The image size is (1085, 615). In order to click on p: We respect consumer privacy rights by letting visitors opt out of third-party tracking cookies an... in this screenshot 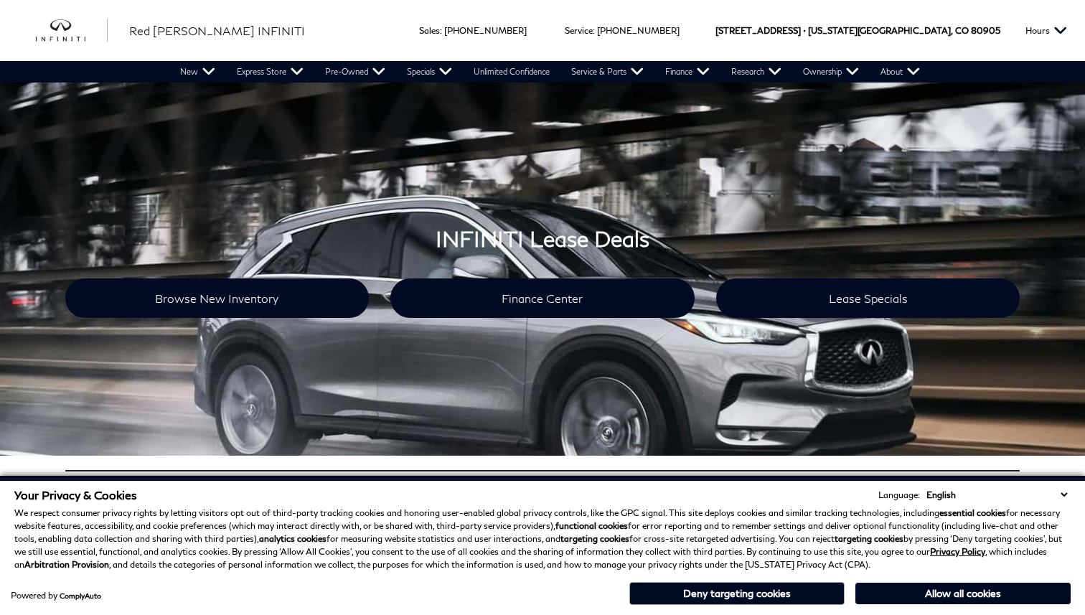, I will do `click(543, 539)`.